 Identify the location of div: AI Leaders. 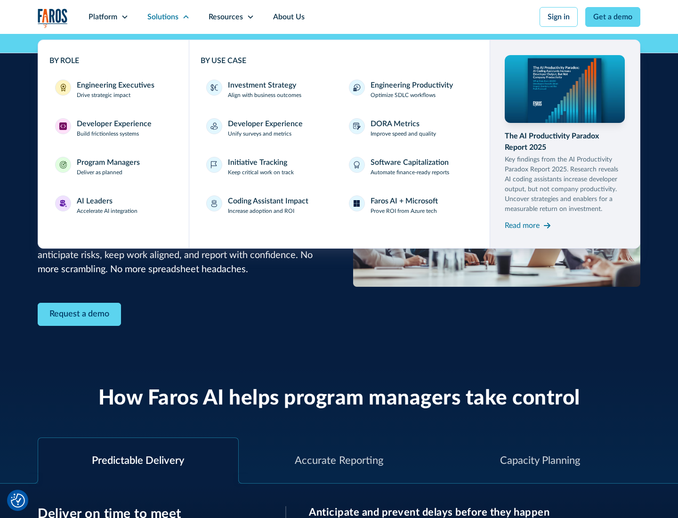
(95, 201).